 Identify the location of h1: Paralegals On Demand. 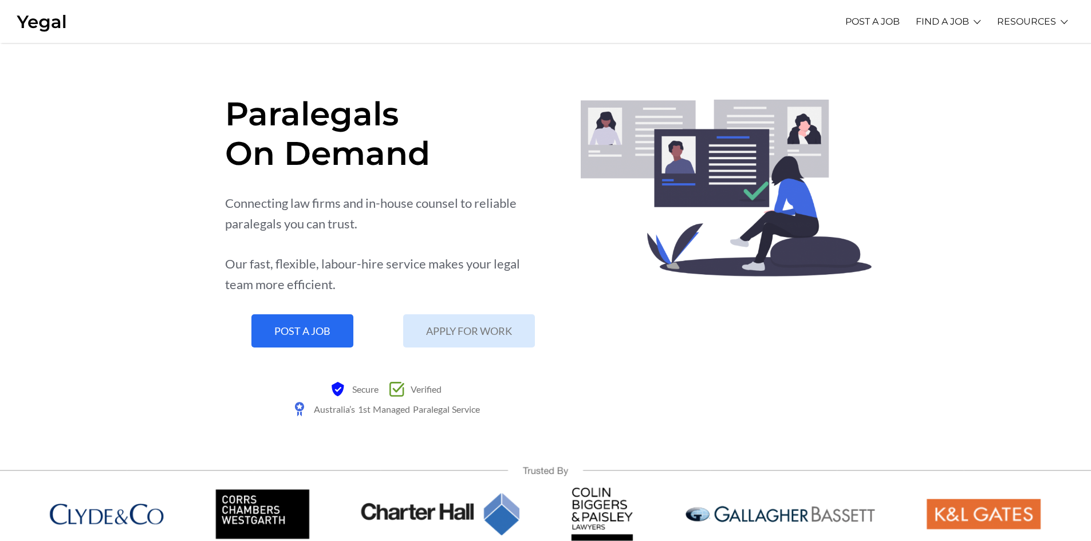
(386, 133).